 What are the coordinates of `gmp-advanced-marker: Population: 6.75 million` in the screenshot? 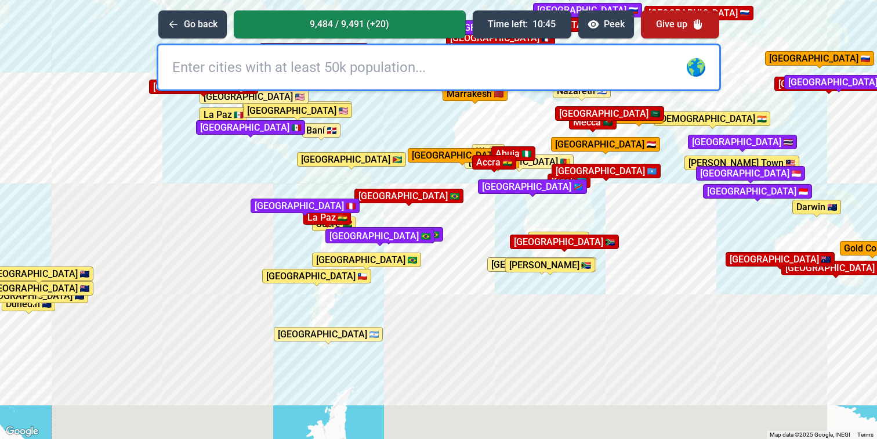 It's located at (389, 234).